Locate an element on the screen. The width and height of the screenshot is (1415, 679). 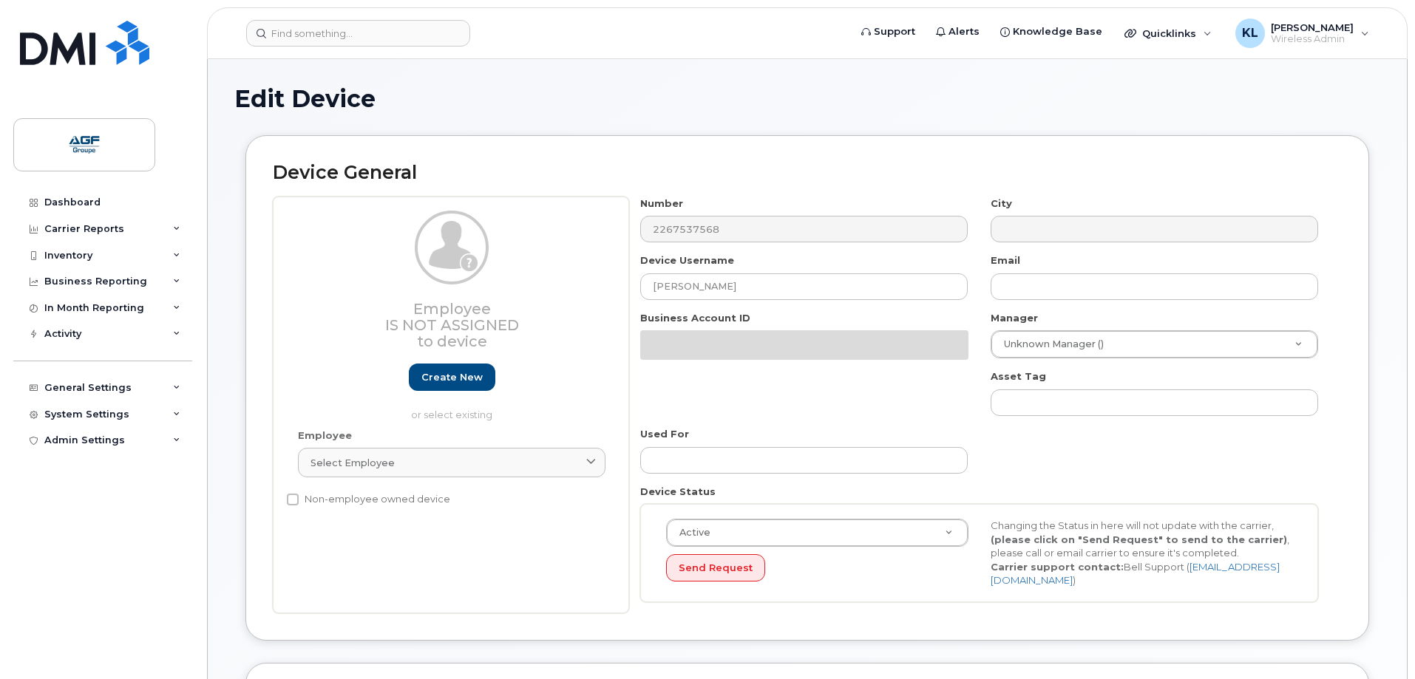
strong: (please click on "Send Request" to send to the carrier) is located at coordinates (1138, 540).